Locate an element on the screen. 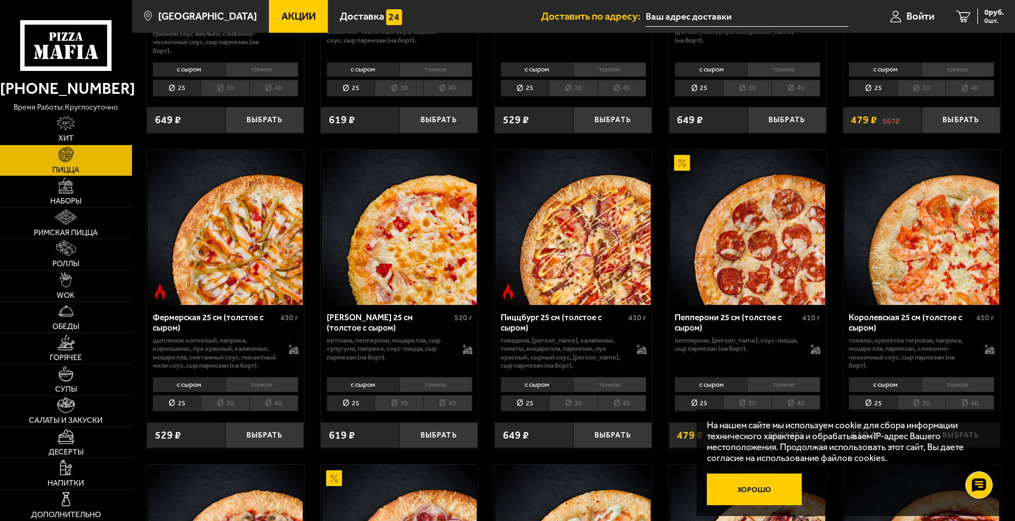 The width and height of the screenshot is (1015, 521). a: Прошутто Формаджио 25 см (толстое с сыром) is located at coordinates (399, 227).